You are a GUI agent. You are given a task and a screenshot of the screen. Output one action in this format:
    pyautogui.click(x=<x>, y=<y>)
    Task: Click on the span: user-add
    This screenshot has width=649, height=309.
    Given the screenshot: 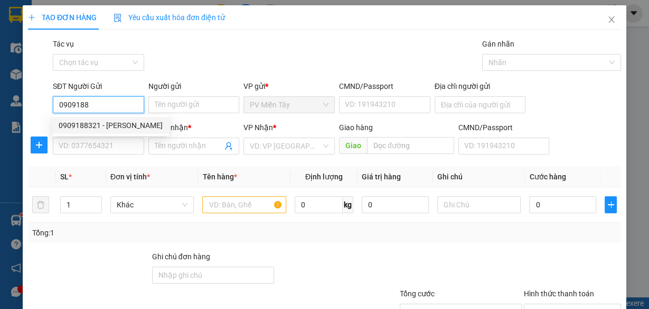 What is the action you would take?
    pyautogui.click(x=229, y=146)
    